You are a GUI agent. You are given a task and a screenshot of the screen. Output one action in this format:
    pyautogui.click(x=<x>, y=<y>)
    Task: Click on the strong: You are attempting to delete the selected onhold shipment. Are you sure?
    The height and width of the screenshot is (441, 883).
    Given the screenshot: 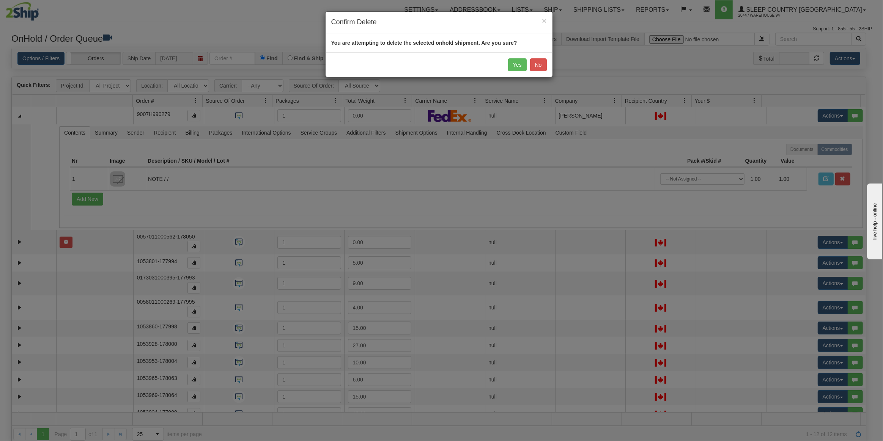 What is the action you would take?
    pyautogui.click(x=424, y=43)
    